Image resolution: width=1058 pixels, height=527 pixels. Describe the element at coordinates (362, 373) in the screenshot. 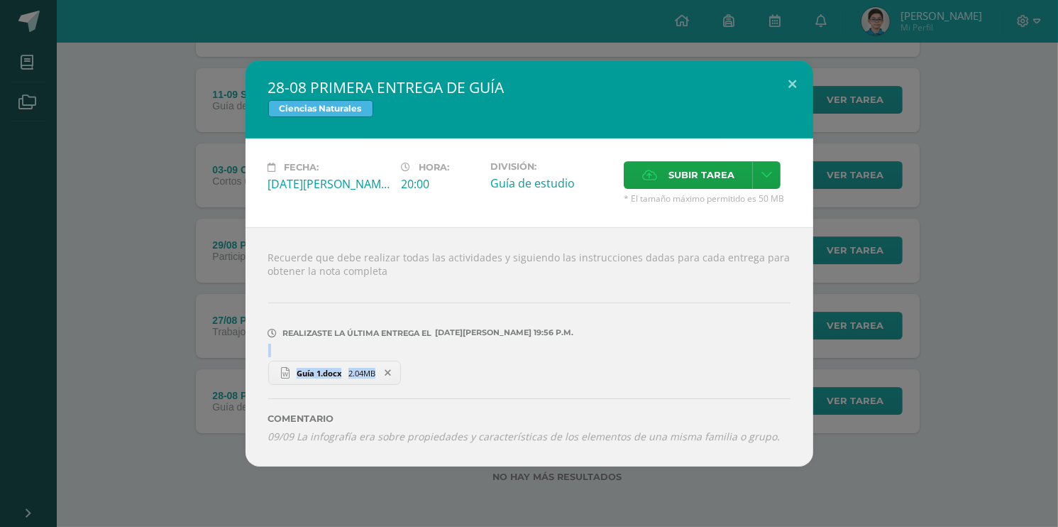

I see `span: 2.04MB` at that location.